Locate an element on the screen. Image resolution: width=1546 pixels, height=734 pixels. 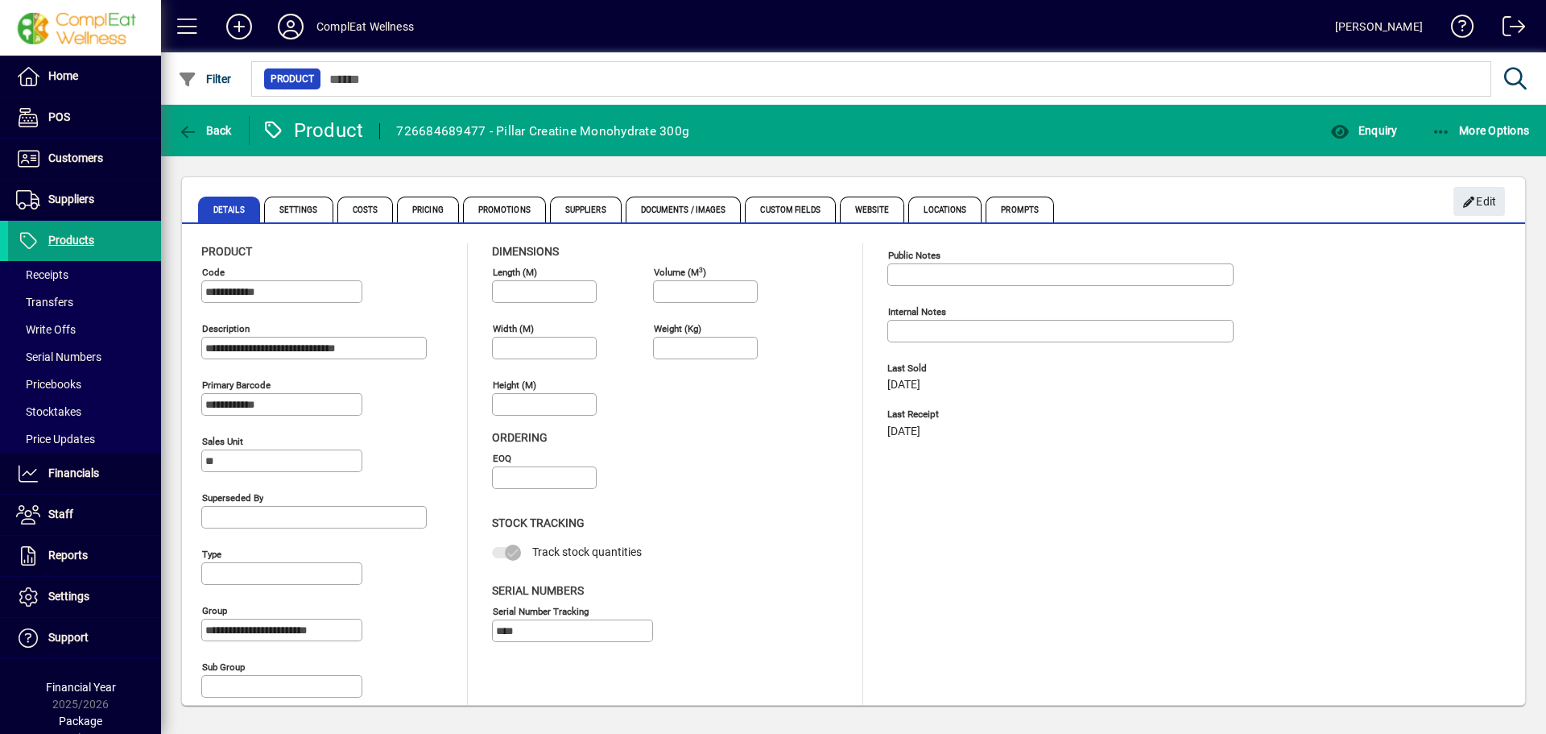
mat-label: Sales unit is located at coordinates (222, 441).